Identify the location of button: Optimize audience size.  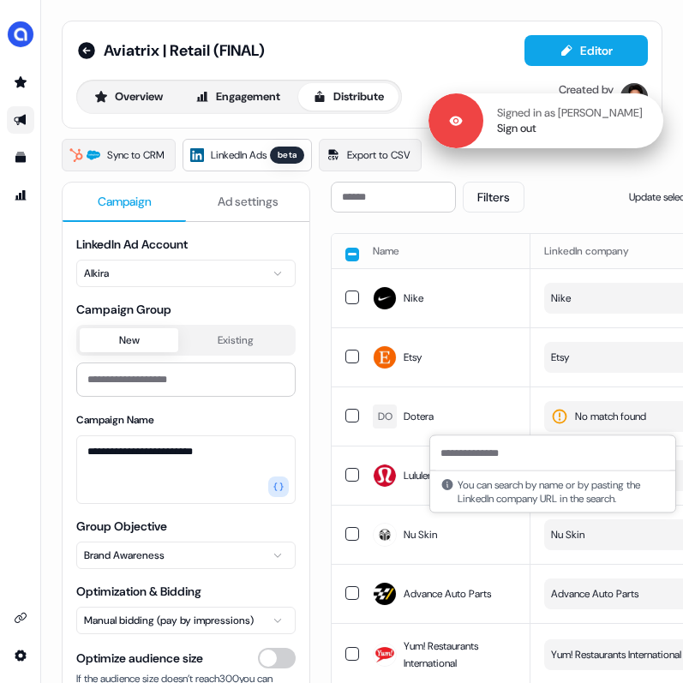
(277, 658).